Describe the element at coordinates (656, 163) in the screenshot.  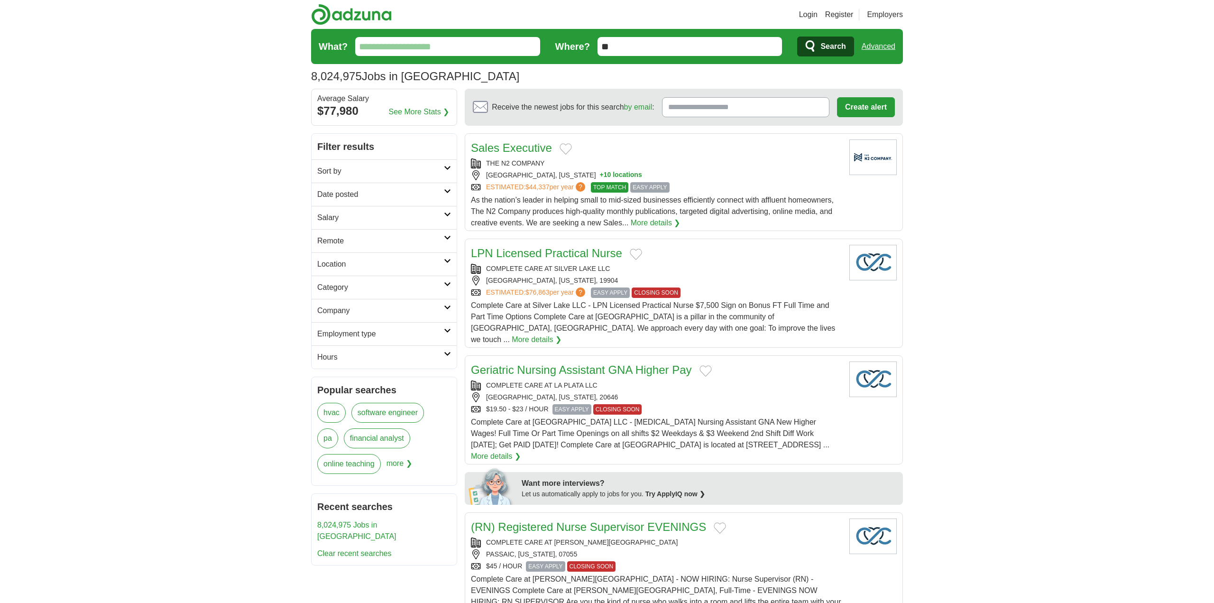
I see `div: THE N2 COMPANY` at that location.